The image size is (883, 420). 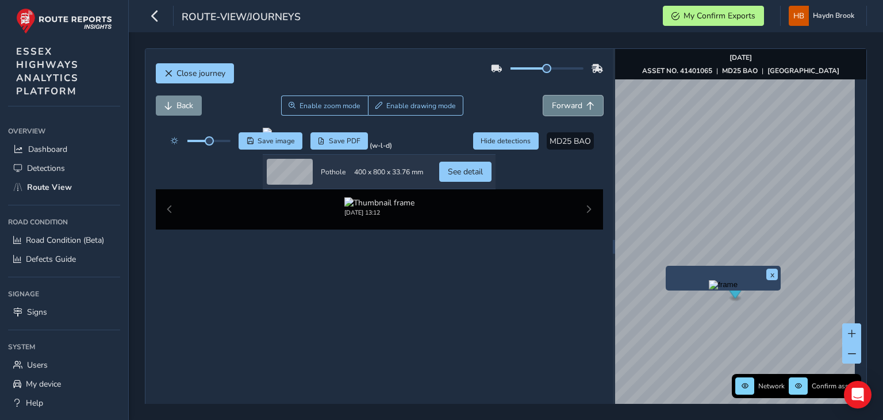 What do you see at coordinates (416, 105) in the screenshot?
I see `button: Draw` at bounding box center [416, 105].